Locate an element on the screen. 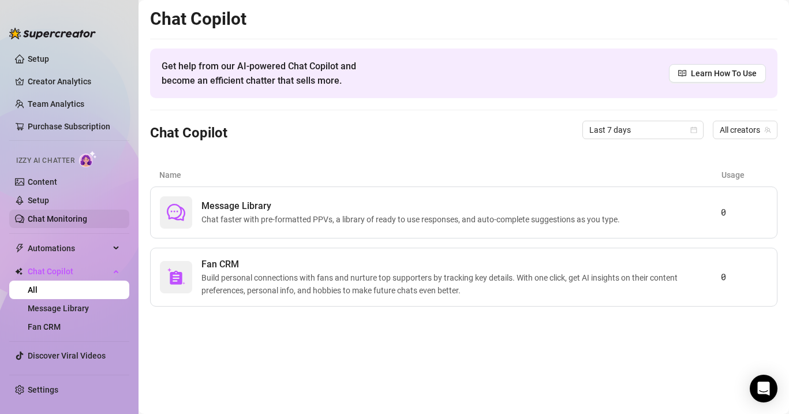 The image size is (789, 414). h2: Chat Copilot is located at coordinates (463, 19).